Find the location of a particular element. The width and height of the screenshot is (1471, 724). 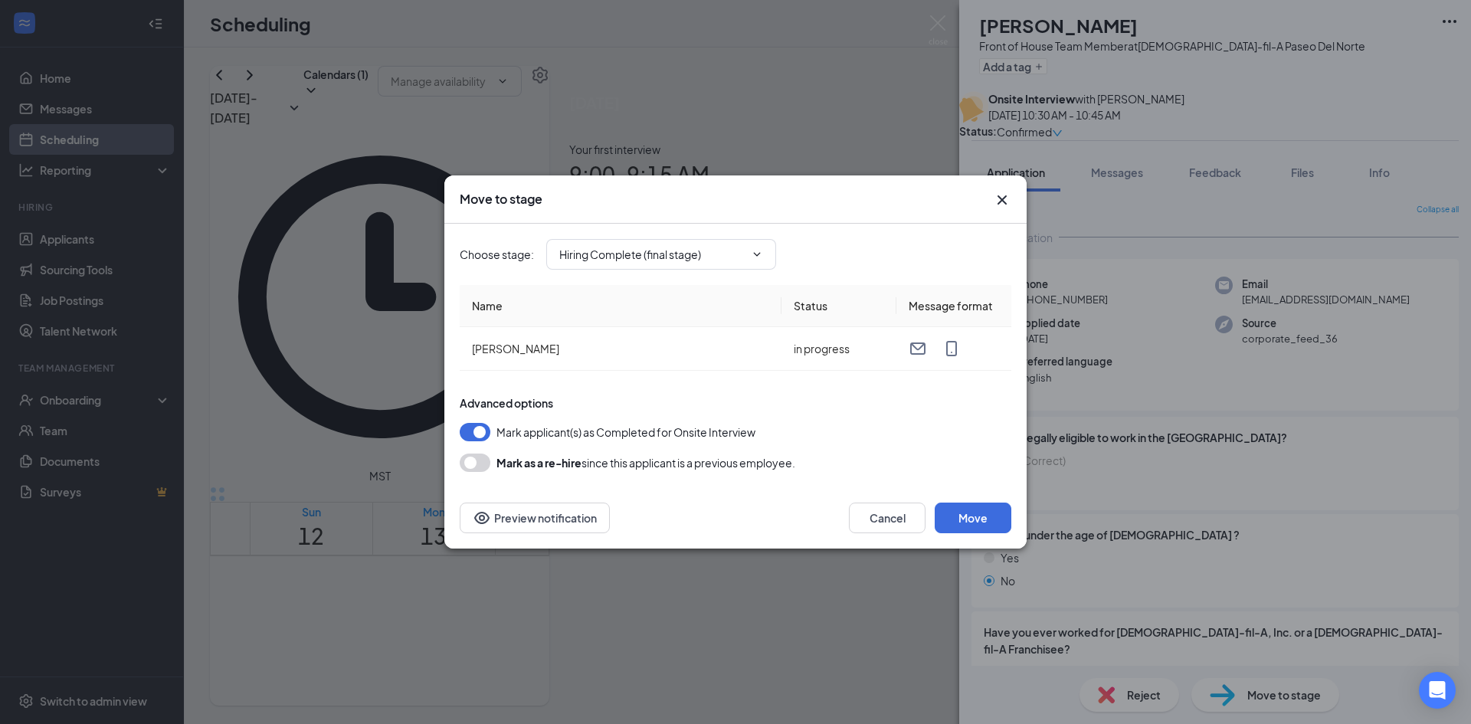

span: Mark applicant(s) as Completed for Onsite Interview is located at coordinates (626, 432).